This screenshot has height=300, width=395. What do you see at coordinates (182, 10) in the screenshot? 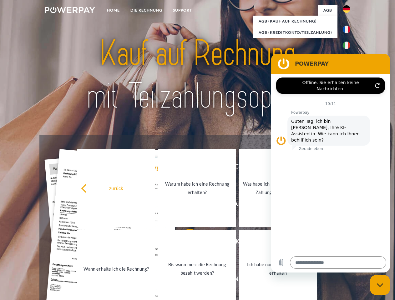
I see `a: SUPPORT` at bounding box center [182, 10].